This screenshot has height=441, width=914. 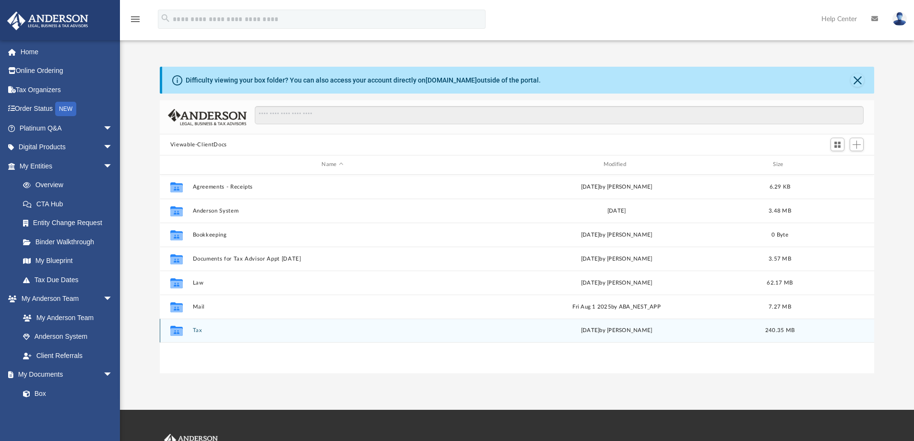 I want to click on a: Tax Organizers, so click(x=67, y=90).